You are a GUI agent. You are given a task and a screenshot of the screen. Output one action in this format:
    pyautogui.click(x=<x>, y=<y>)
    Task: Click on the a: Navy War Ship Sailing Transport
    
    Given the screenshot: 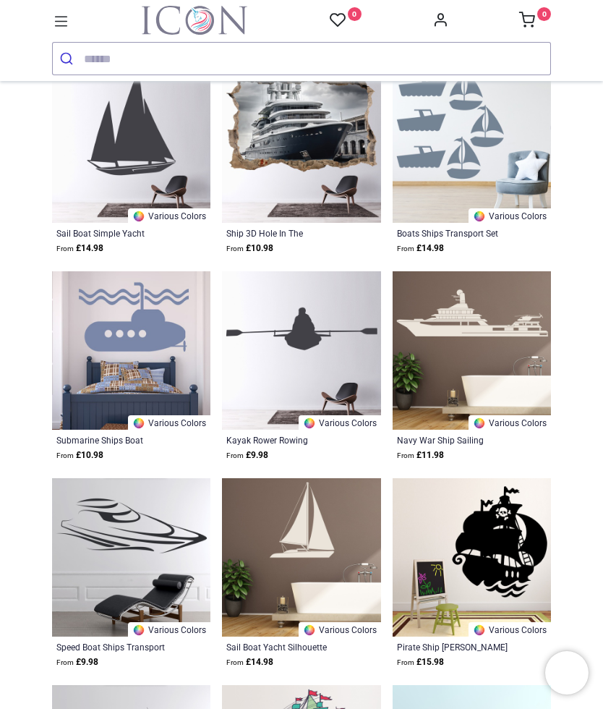 What is the action you would take?
    pyautogui.click(x=457, y=440)
    